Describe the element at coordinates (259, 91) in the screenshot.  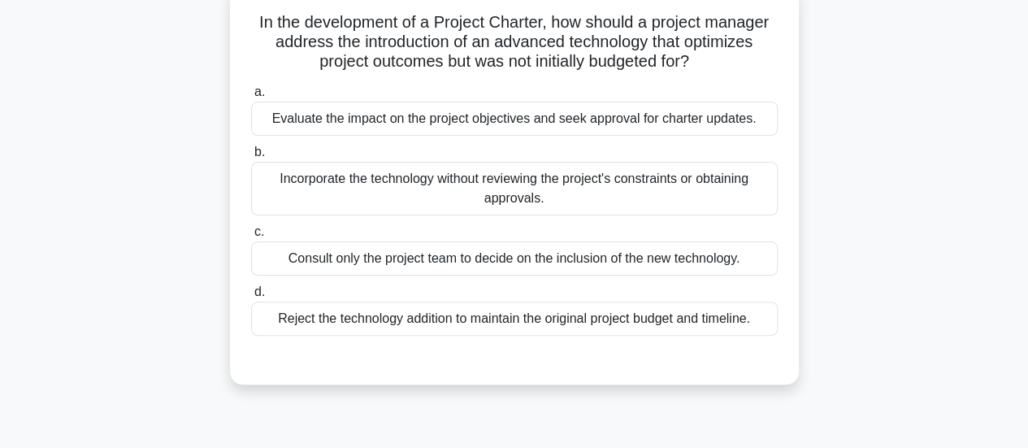
I see `span: a.` at that location.